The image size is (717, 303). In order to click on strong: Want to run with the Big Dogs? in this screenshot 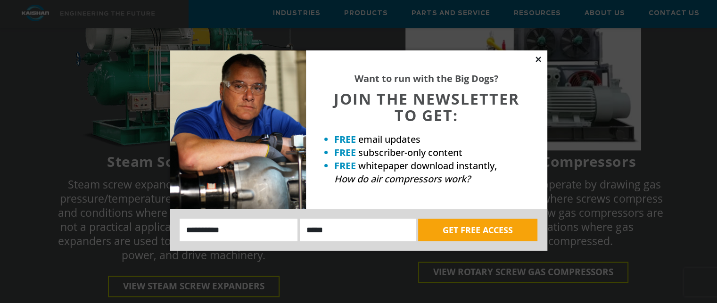, I will do `click(427, 78)`.